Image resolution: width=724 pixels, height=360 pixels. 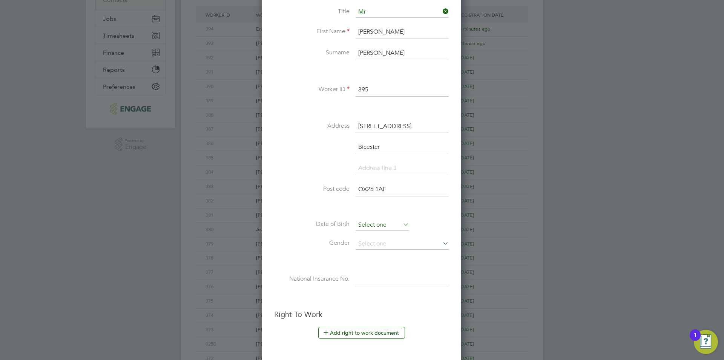 I want to click on button: Add right to work document, so click(x=362, y=332).